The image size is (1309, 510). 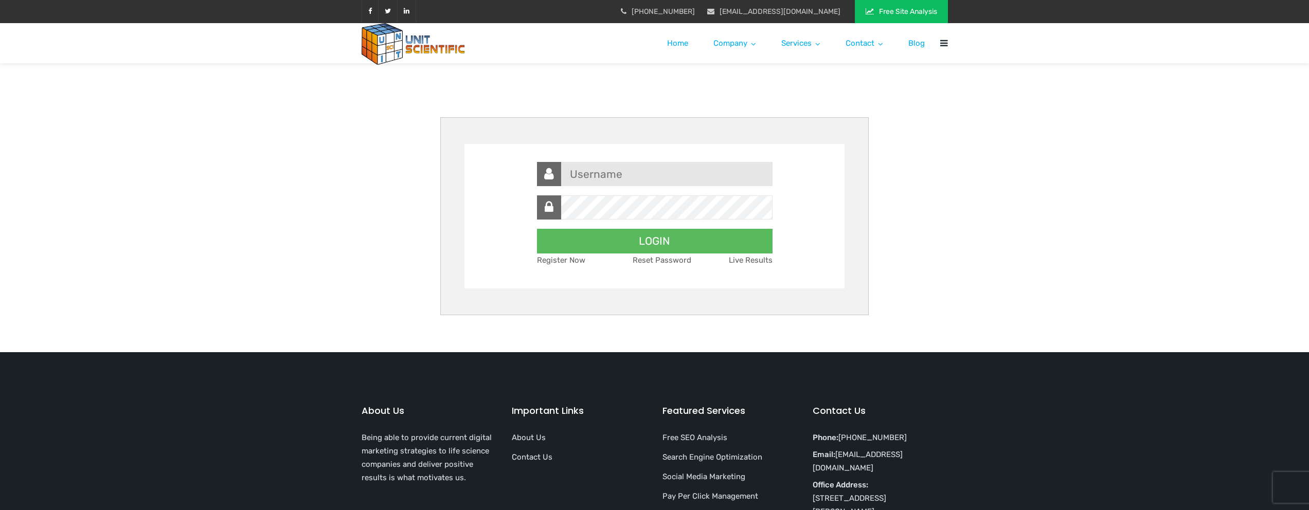 I want to click on a: Pay Per Click Management, so click(x=710, y=496).